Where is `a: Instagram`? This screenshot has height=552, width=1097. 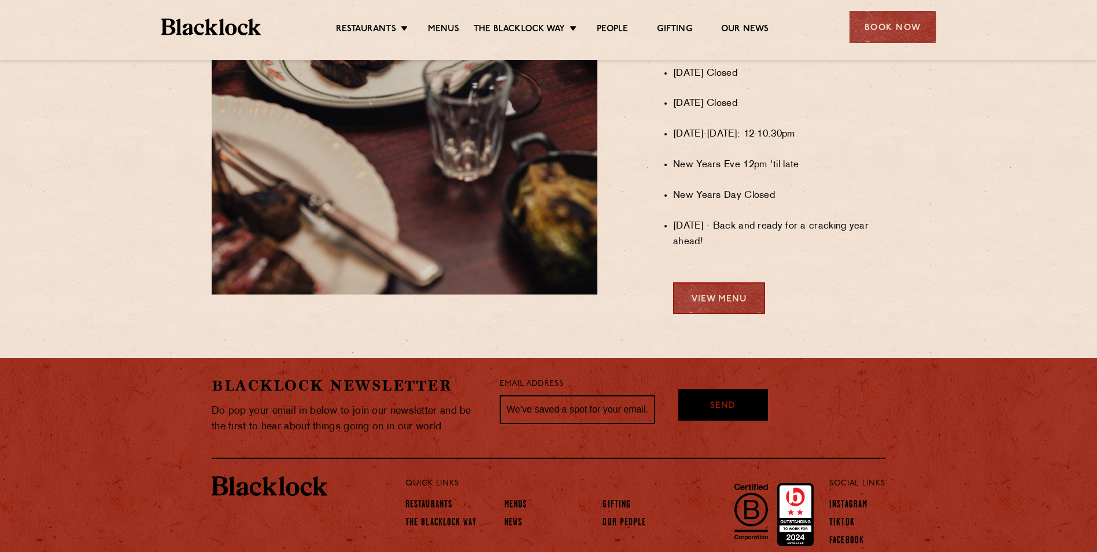 a: Instagram is located at coordinates (848, 505).